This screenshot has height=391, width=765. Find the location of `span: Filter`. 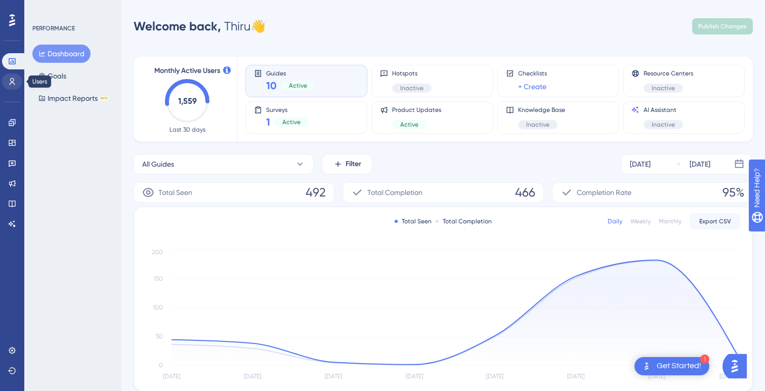

span: Filter is located at coordinates (353, 164).